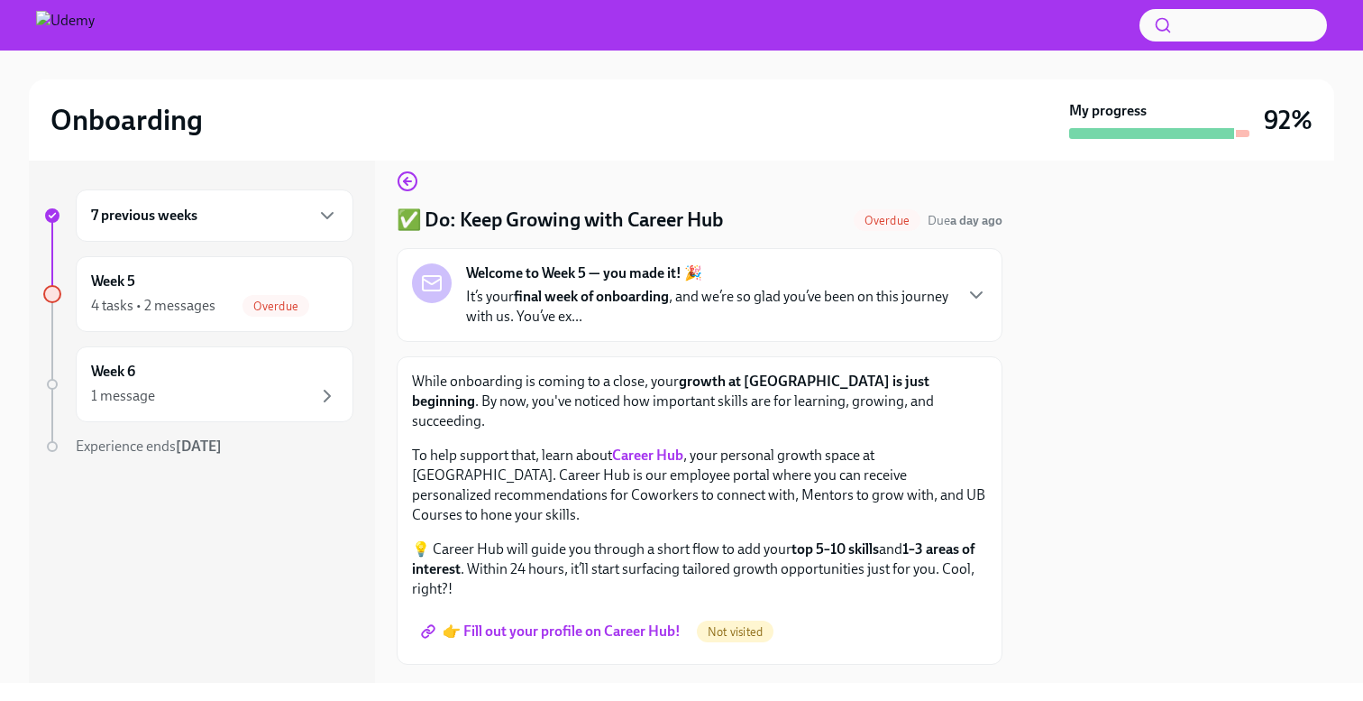 The width and height of the screenshot is (1363, 701). What do you see at coordinates (735, 631) in the screenshot?
I see `span: Not visited` at bounding box center [735, 631].